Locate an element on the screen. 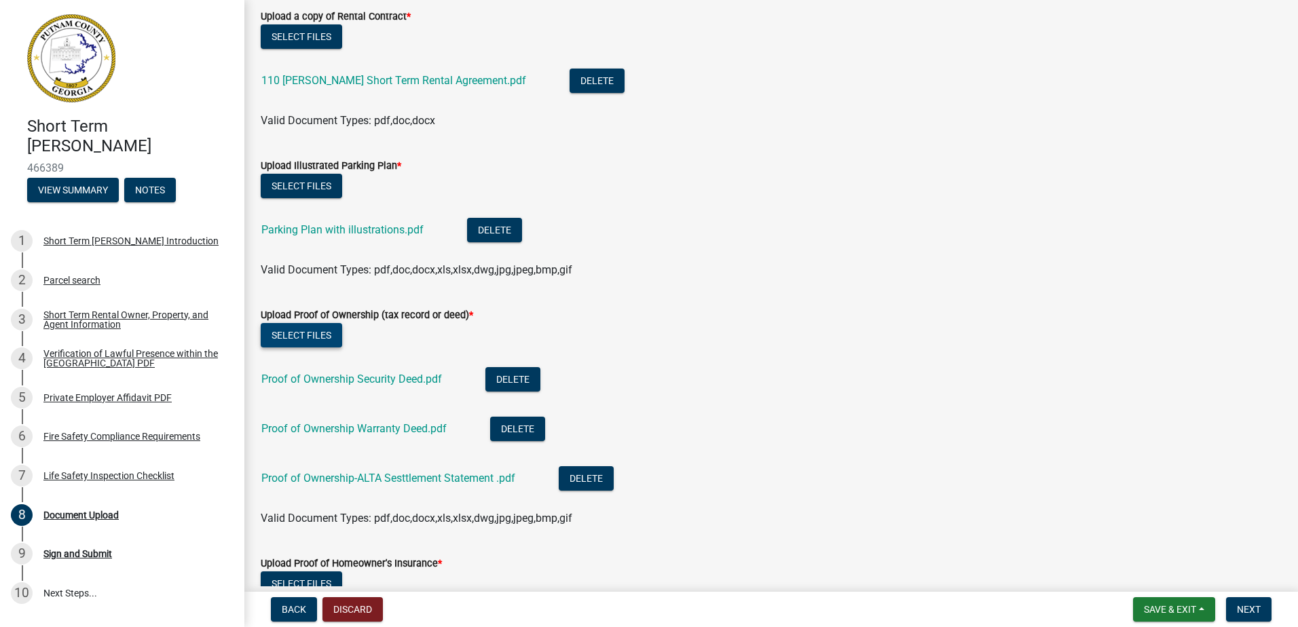  button: Back is located at coordinates (294, 610).